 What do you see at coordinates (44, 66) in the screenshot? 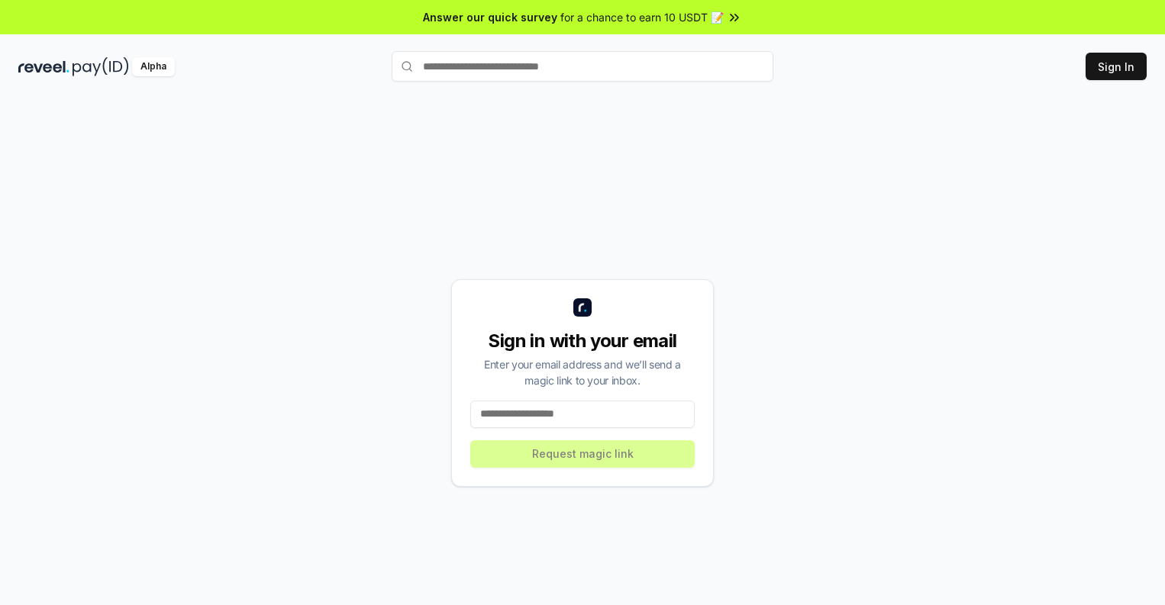
I see `img: reveel_dark` at bounding box center [44, 66].